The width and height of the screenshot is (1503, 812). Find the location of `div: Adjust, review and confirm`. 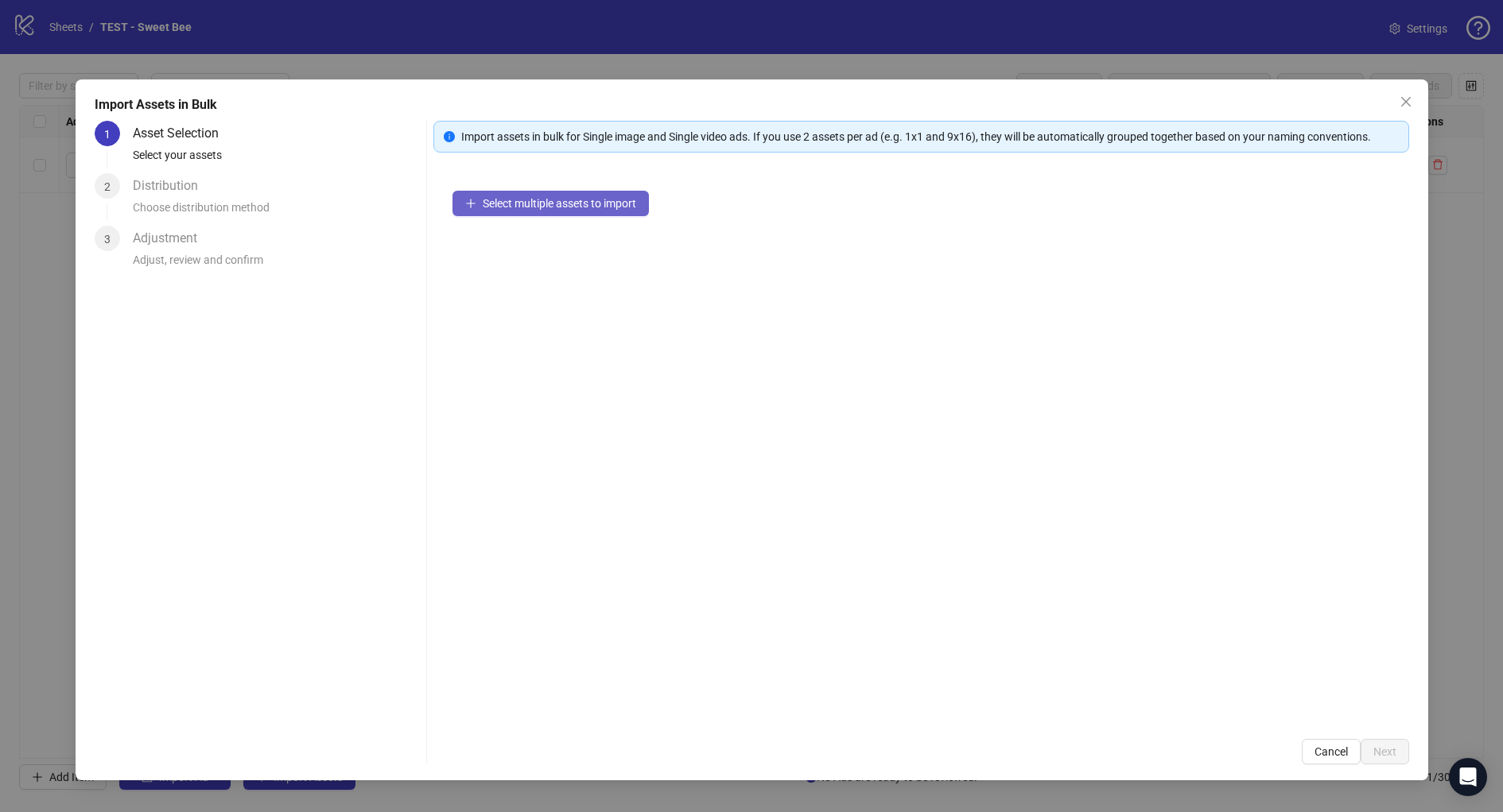

div: Adjust, review and confirm is located at coordinates (276, 265).